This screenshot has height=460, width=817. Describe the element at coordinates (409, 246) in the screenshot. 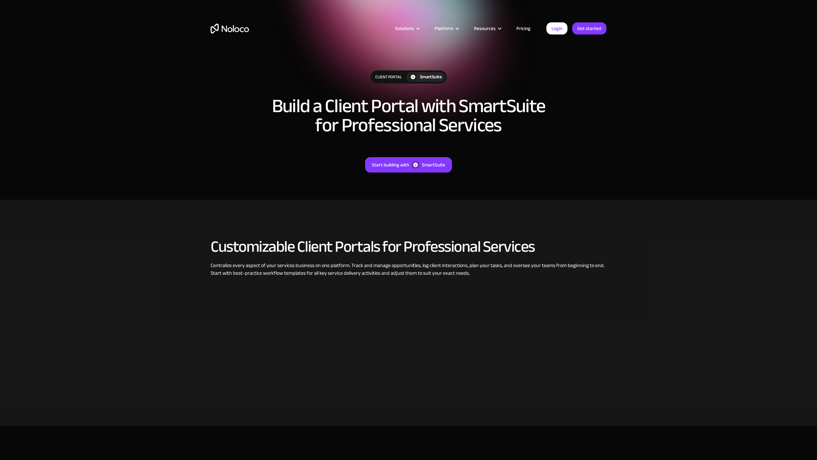

I see `h2: Customizable Client Portals for Professional Services` at that location.